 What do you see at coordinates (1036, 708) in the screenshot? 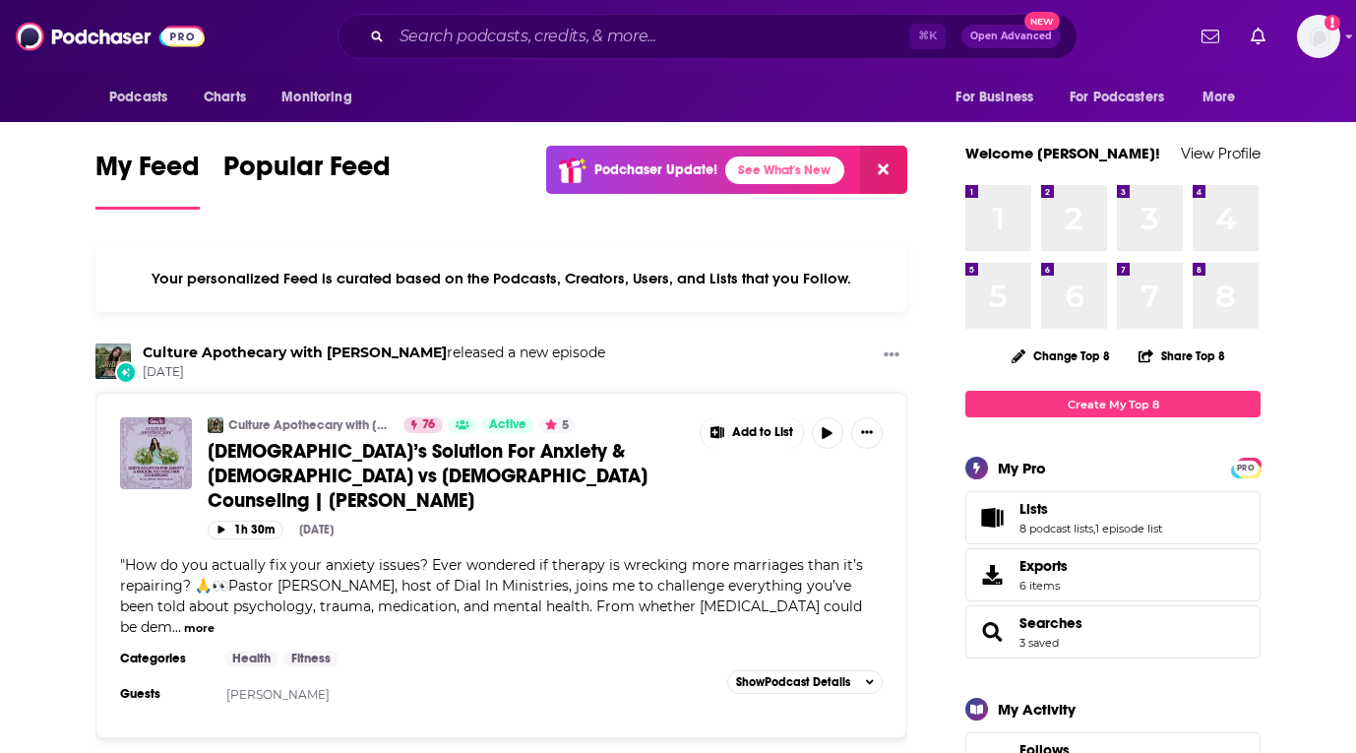
I see `div: My Activity` at bounding box center [1036, 708].